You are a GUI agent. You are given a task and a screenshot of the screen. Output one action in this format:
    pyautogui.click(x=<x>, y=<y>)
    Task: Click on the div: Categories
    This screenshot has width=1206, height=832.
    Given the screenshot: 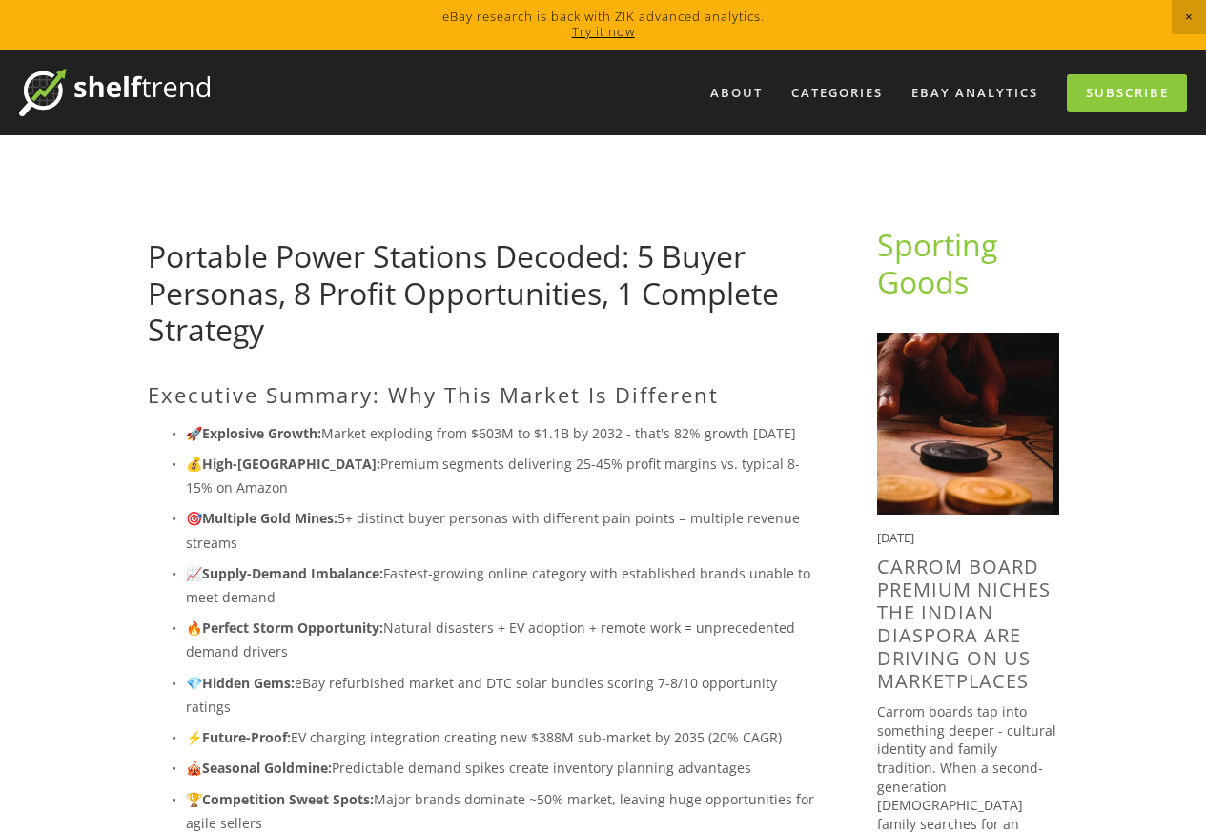 What is the action you would take?
    pyautogui.click(x=837, y=92)
    